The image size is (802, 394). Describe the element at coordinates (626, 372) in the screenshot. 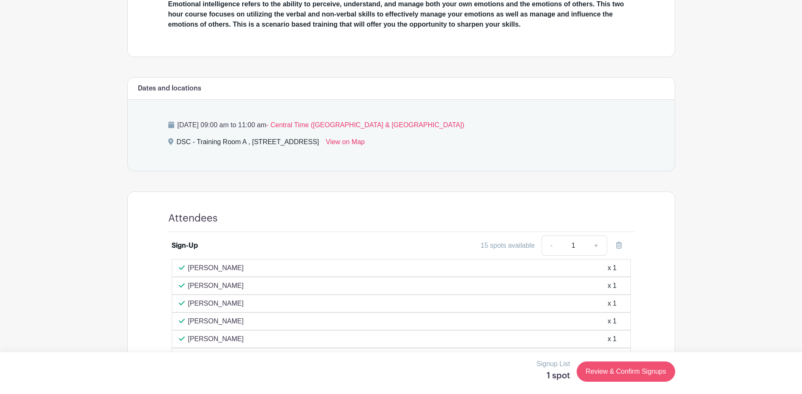

I see `a: Review & Confirm Signups` at that location.